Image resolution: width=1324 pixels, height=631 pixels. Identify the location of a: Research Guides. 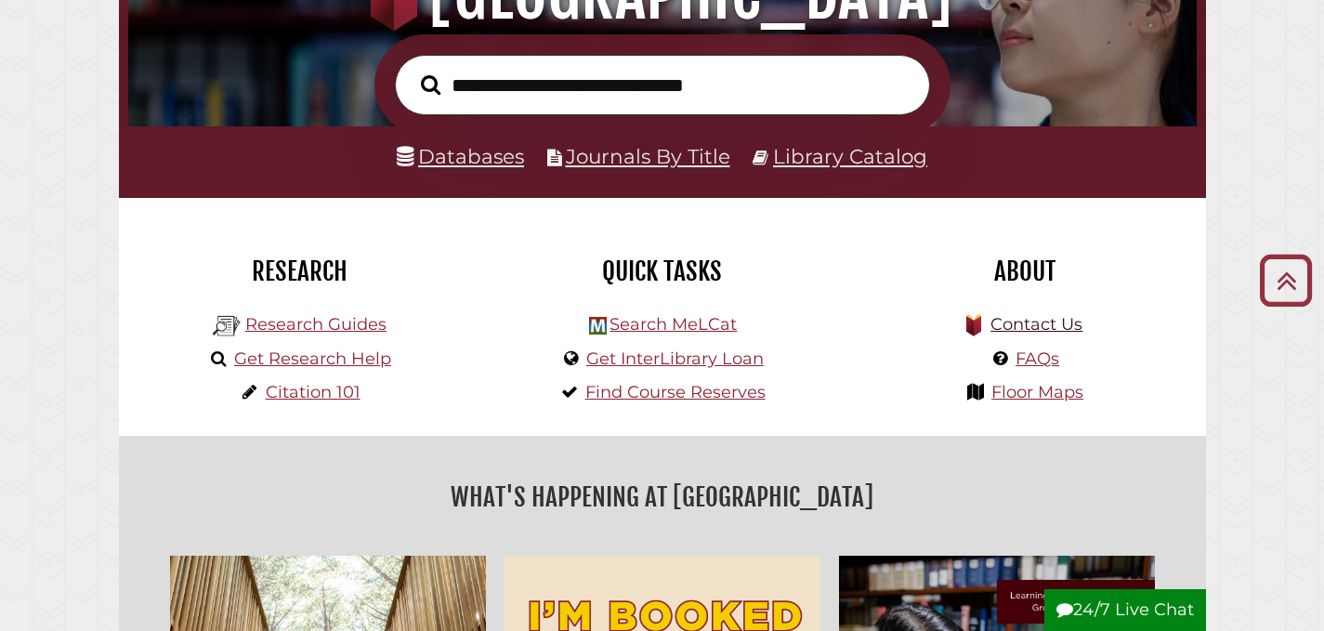
(316, 324).